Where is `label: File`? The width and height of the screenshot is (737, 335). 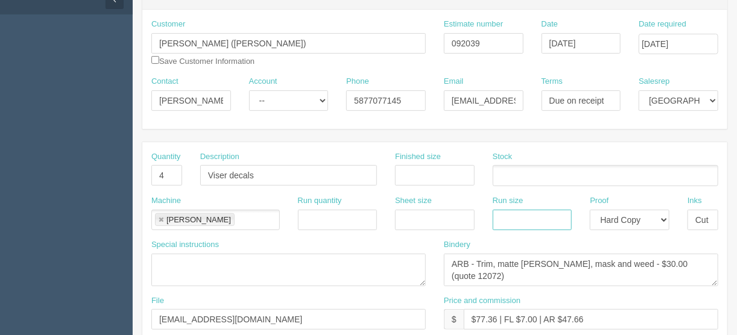
label: File is located at coordinates (157, 301).